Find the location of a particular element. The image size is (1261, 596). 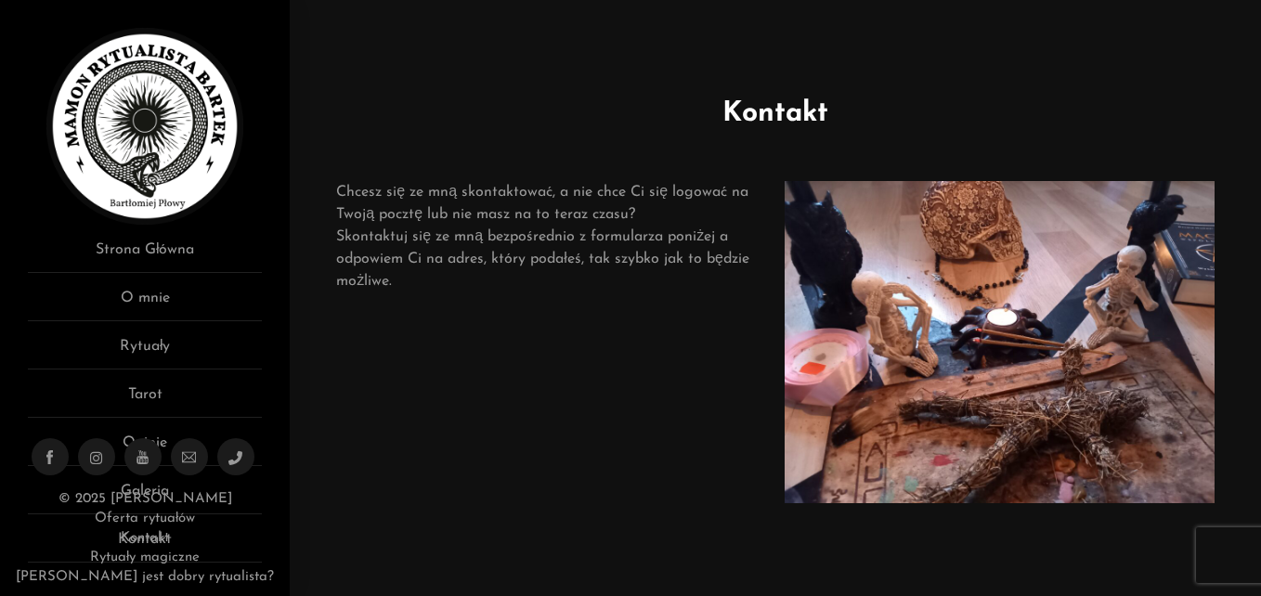

a: Oferta rytuałów is located at coordinates (145, 518).